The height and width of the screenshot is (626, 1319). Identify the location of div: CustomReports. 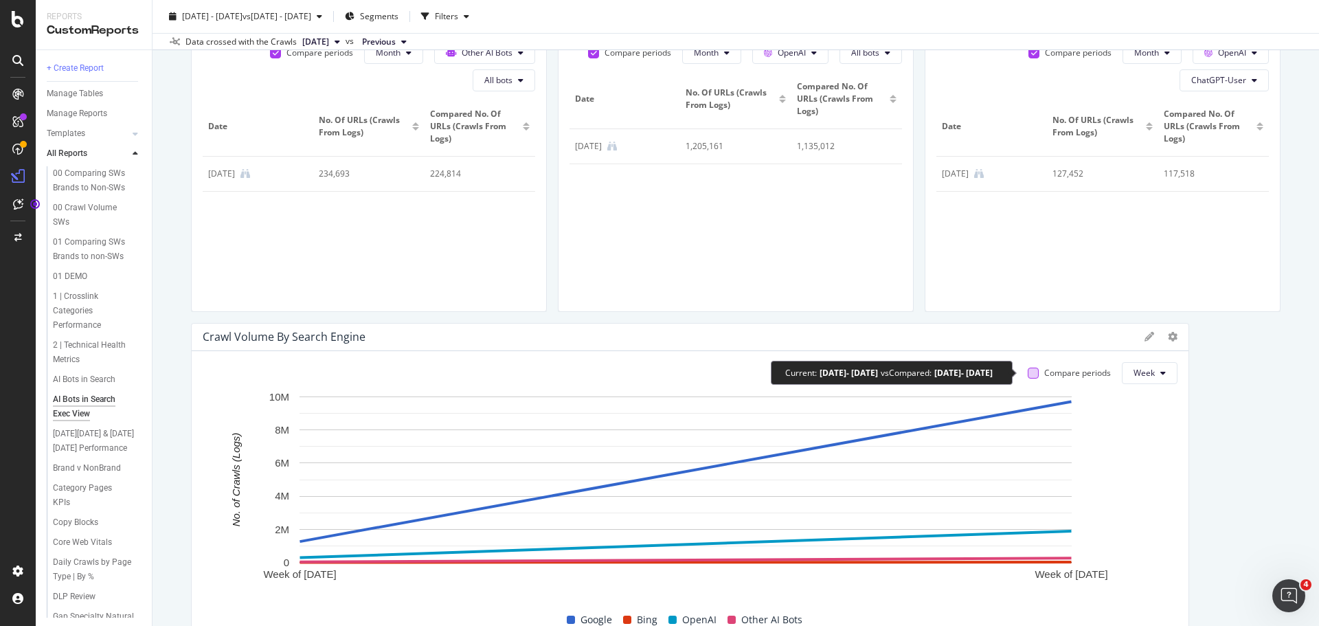
(93, 30).